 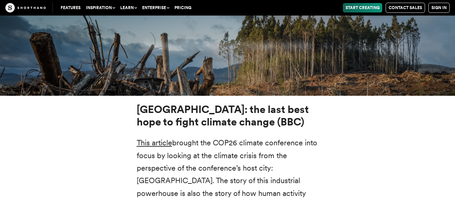 What do you see at coordinates (405, 8) in the screenshot?
I see `a: Contact Sales` at bounding box center [405, 8].